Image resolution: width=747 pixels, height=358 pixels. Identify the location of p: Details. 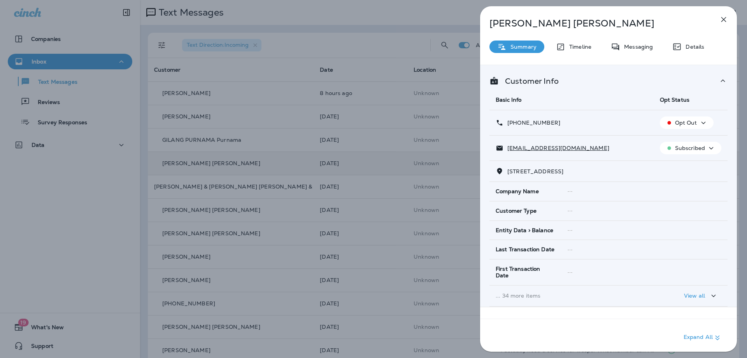
(693, 47).